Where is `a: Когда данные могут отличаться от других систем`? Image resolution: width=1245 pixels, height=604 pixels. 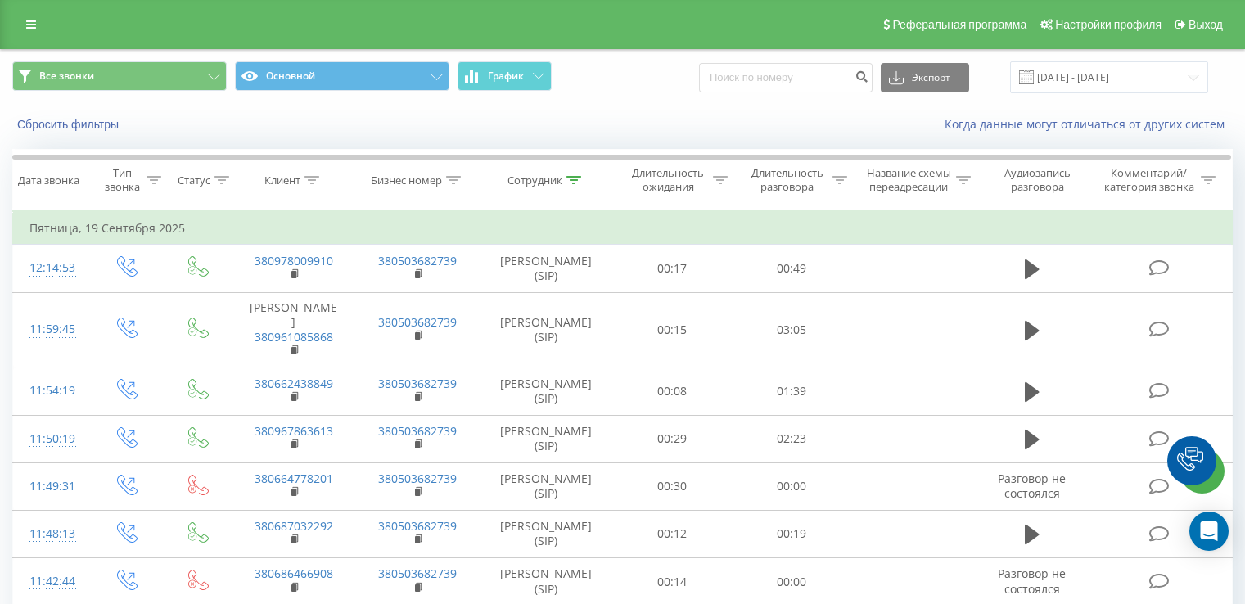 a: Когда данные могут отличаться от других систем is located at coordinates (1089, 124).